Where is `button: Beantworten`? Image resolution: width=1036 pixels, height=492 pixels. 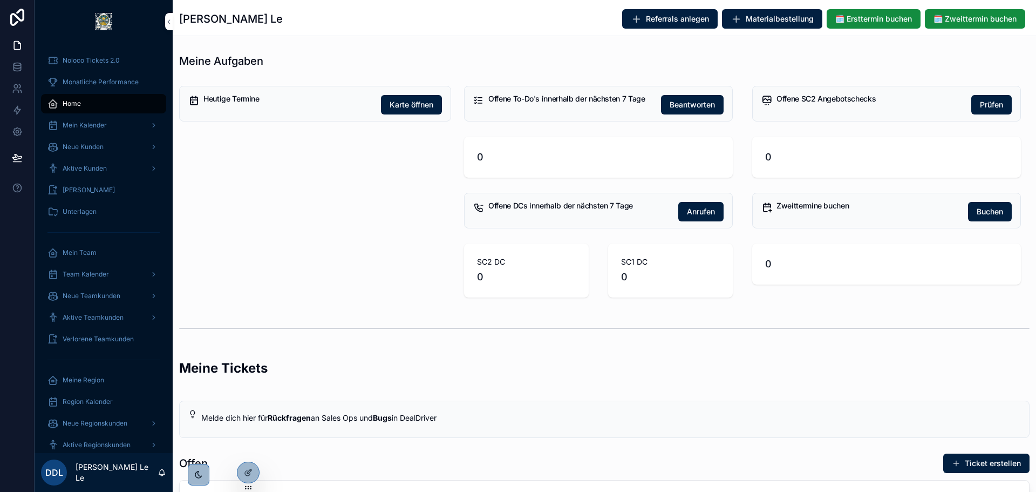
button: Beantworten is located at coordinates (692, 105).